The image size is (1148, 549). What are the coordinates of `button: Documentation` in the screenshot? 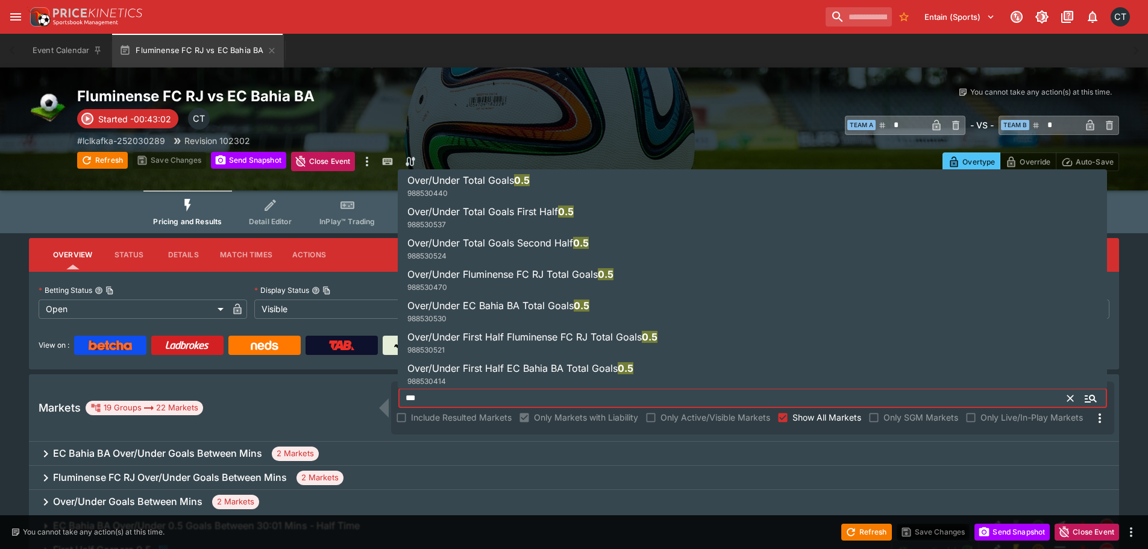 It's located at (1067, 17).